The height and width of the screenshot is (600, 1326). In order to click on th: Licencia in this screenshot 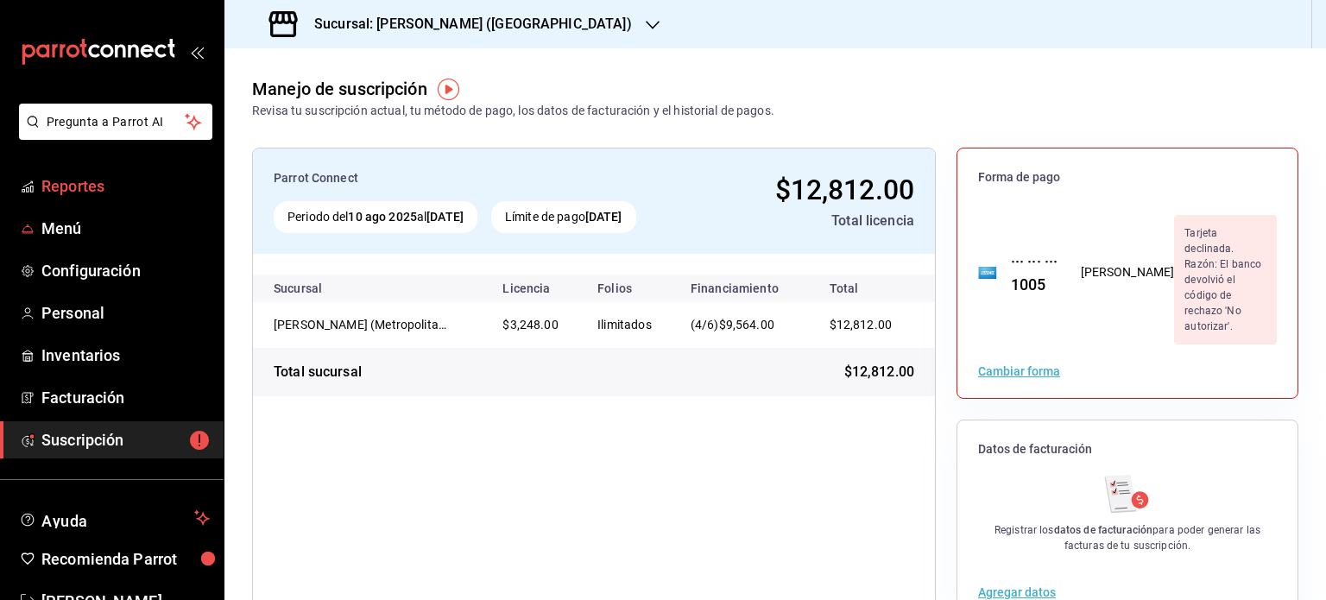, I will do `click(536, 288)`.